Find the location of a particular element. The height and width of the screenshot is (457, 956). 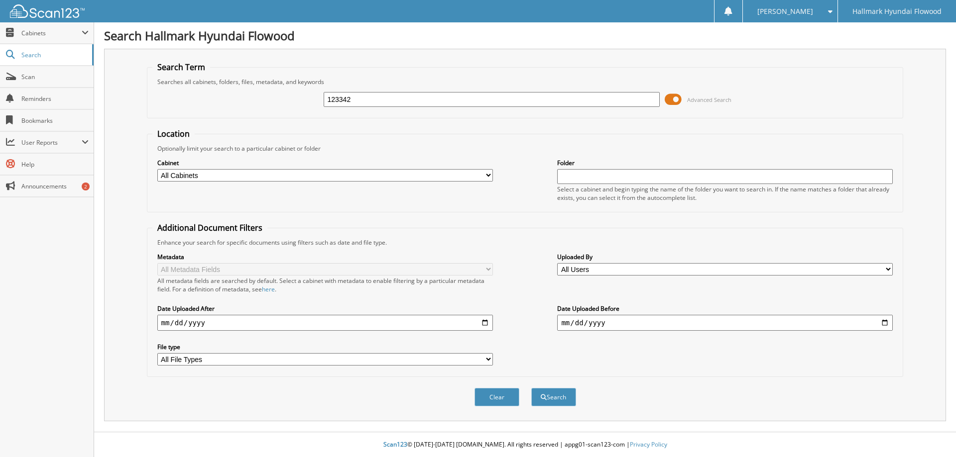

div: Optionally limit your search to a particular cabinet or folder is located at coordinates (525, 148).